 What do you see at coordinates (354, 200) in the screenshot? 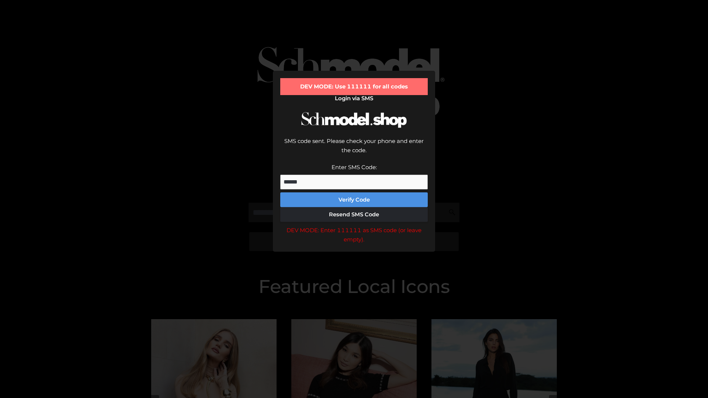
I see `button: Verify Code` at bounding box center [354, 200].